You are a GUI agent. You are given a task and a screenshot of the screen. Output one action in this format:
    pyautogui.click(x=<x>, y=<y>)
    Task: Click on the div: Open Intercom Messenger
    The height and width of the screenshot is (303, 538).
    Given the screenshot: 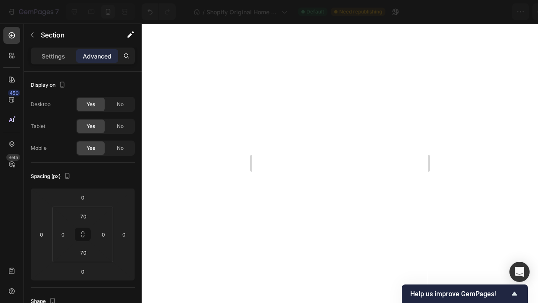 What is the action you would take?
    pyautogui.click(x=519, y=271)
    